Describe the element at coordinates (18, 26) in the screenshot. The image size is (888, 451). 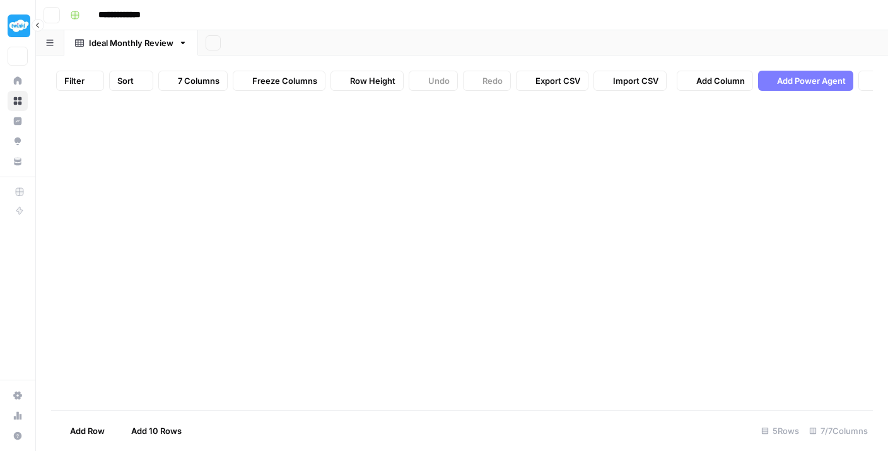
I see `button: Workspace: Twinkl` at that location.